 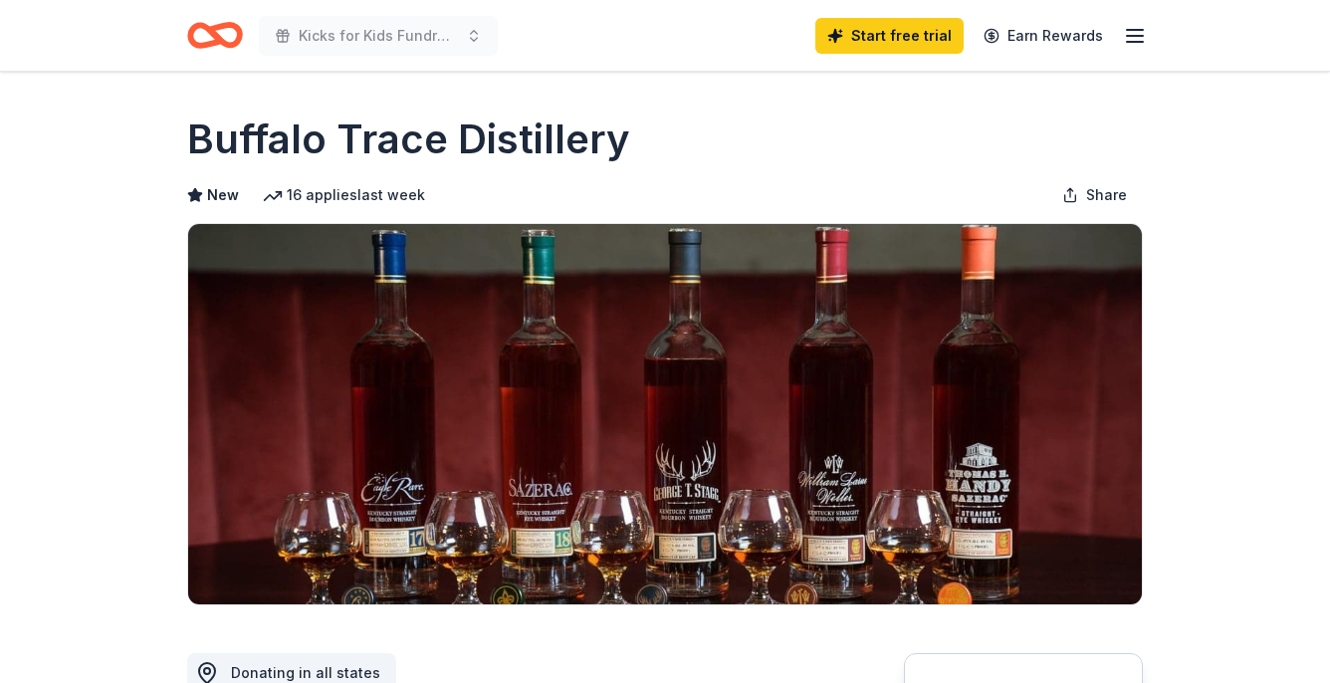 I want to click on h1: Buffalo Trace Distillery, so click(x=408, y=139).